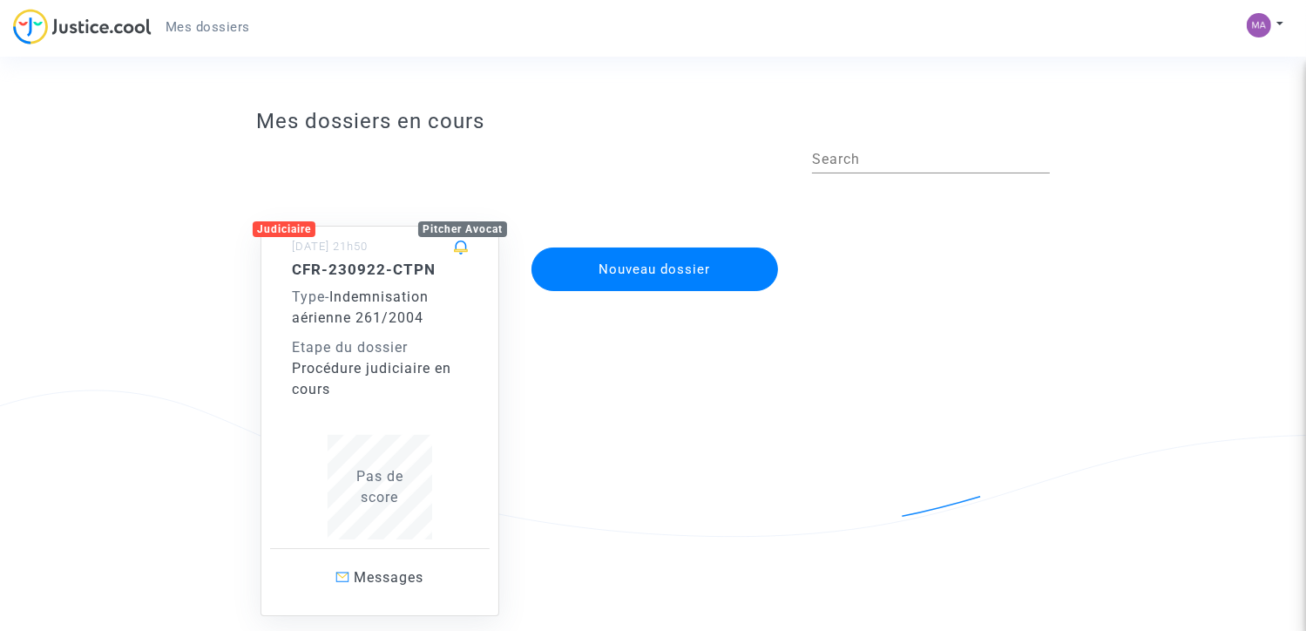 Image resolution: width=1306 pixels, height=631 pixels. I want to click on h3: Mes dossiers en cours, so click(653, 121).